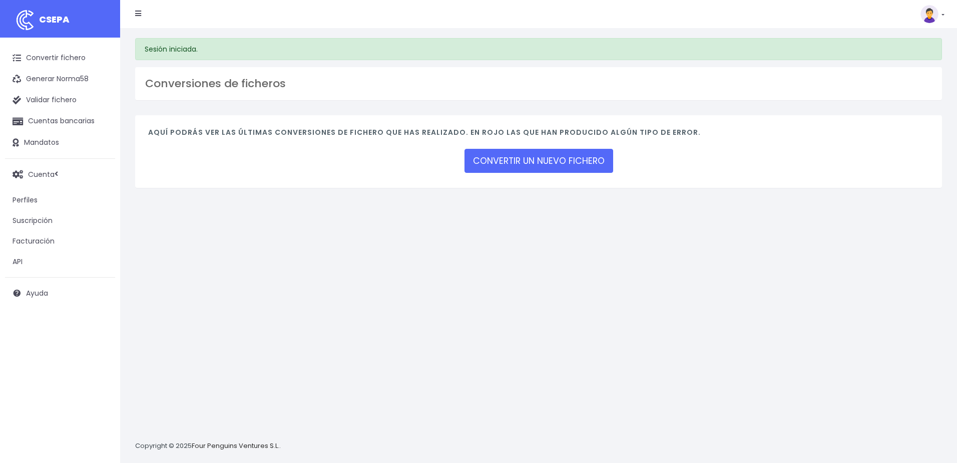 Image resolution: width=957 pixels, height=463 pixels. I want to click on a: Perfiles, so click(60, 200).